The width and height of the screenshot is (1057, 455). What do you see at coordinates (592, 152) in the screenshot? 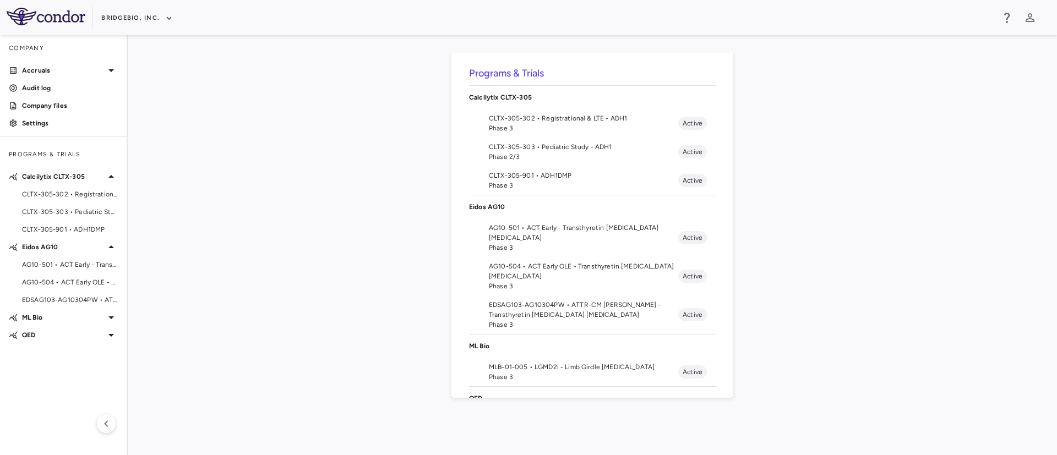
I see `li: CLTX-305-303 • Pediatric Study - ADH1Phase 2/3Active` at bounding box center [592, 152].